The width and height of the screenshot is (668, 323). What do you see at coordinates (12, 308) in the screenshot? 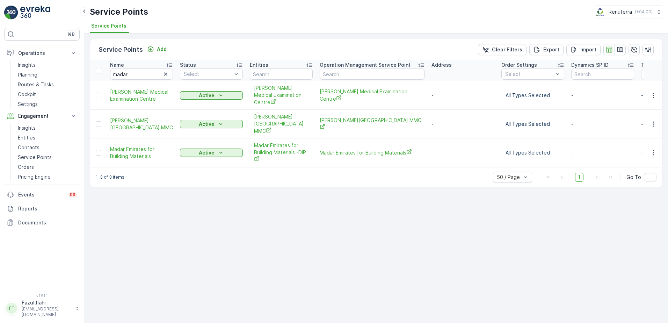
I see `div: FF` at bounding box center [12, 308].